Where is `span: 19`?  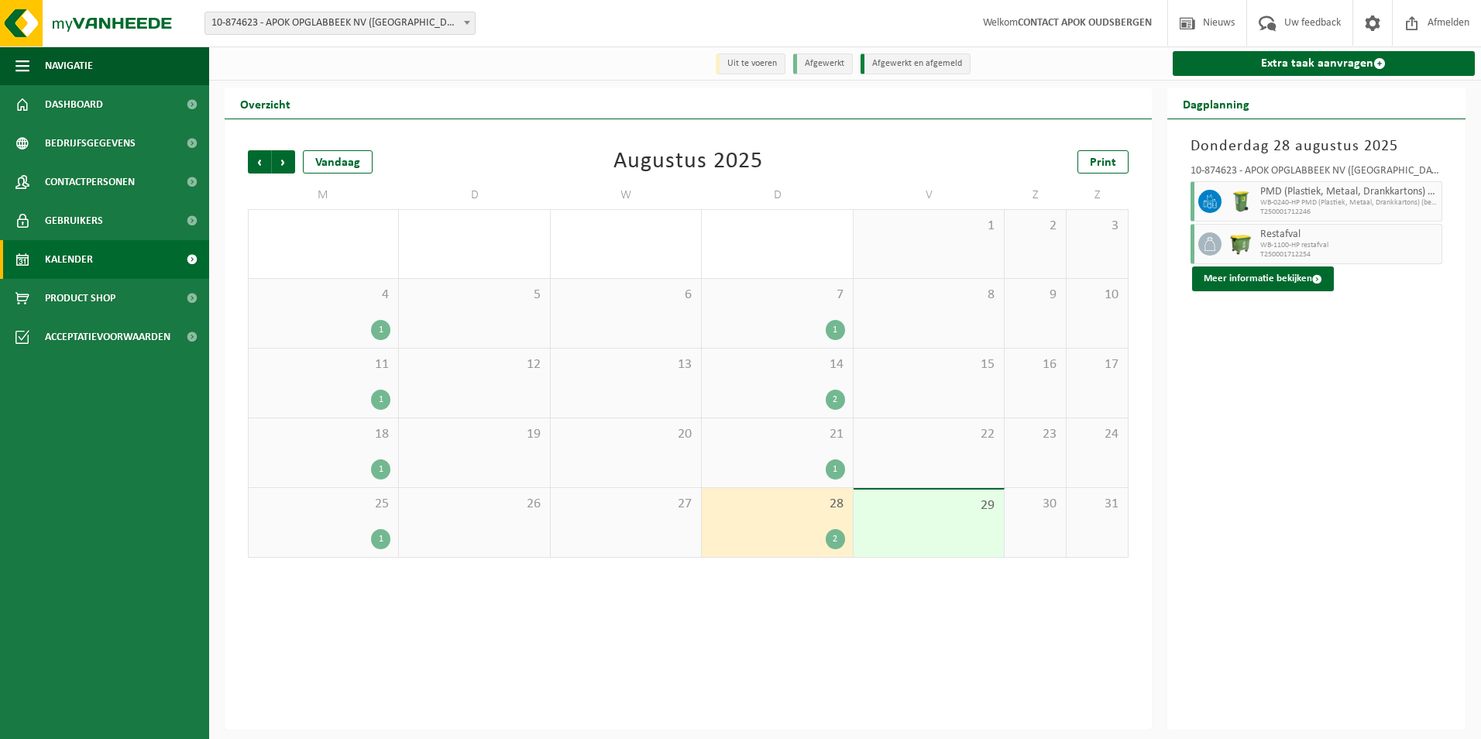 span: 19 is located at coordinates (474, 434).